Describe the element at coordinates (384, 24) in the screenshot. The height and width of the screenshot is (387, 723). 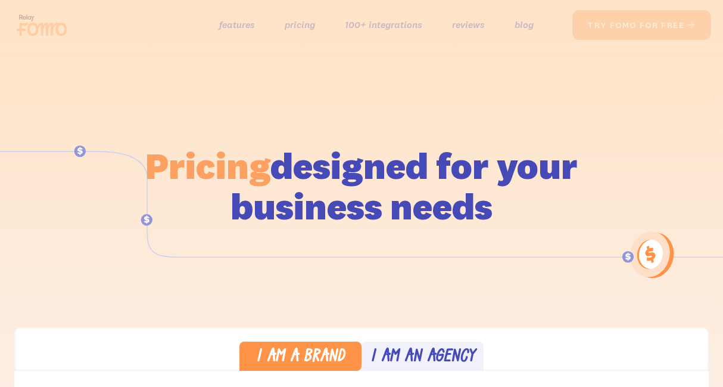
I see `a: 100+ integrations` at that location.